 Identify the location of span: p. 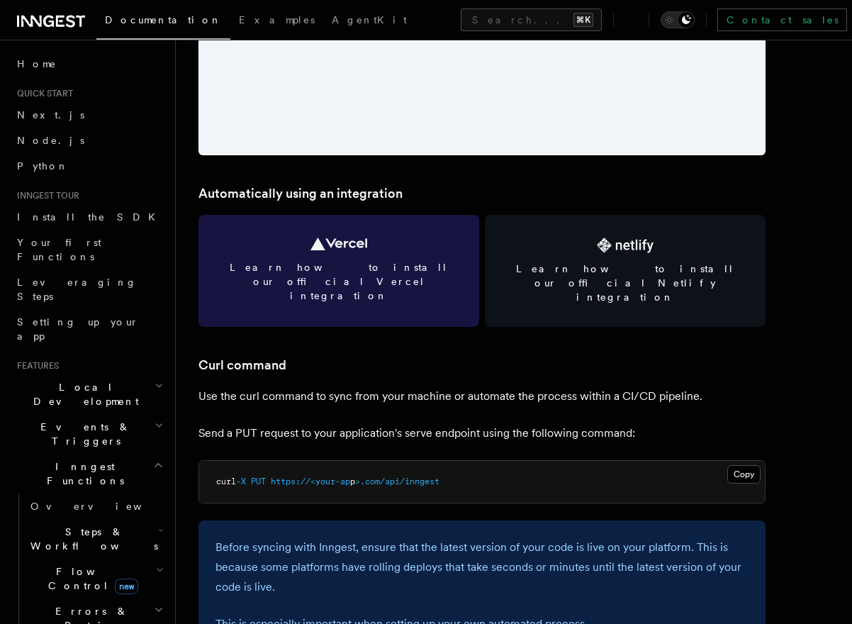
(352, 482).